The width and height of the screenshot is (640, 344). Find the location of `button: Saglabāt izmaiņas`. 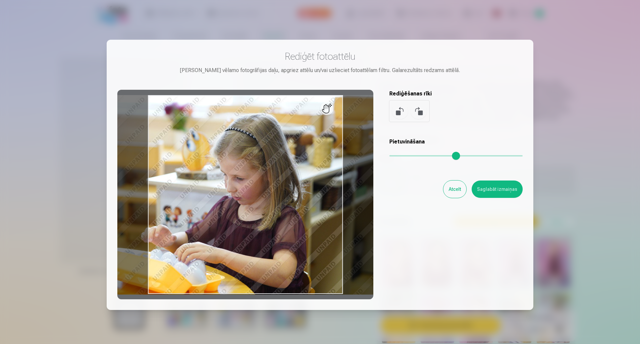

button: Saglabāt izmaiņas is located at coordinates (497, 189).